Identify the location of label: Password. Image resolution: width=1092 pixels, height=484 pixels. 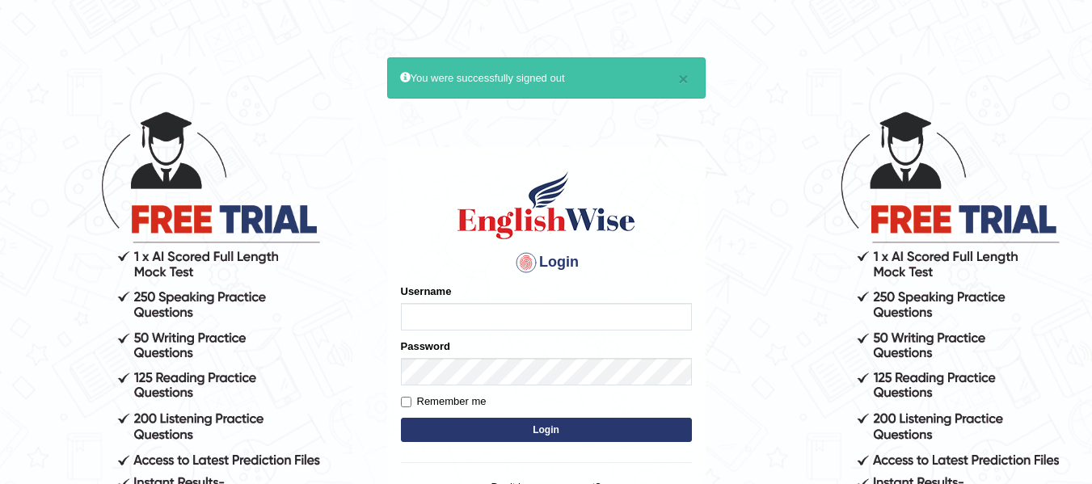
(425, 346).